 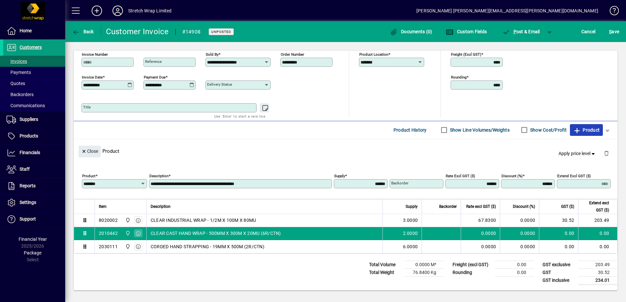 What do you see at coordinates (385, 273) in the screenshot?
I see `td: Total Weight` at bounding box center [385, 273].